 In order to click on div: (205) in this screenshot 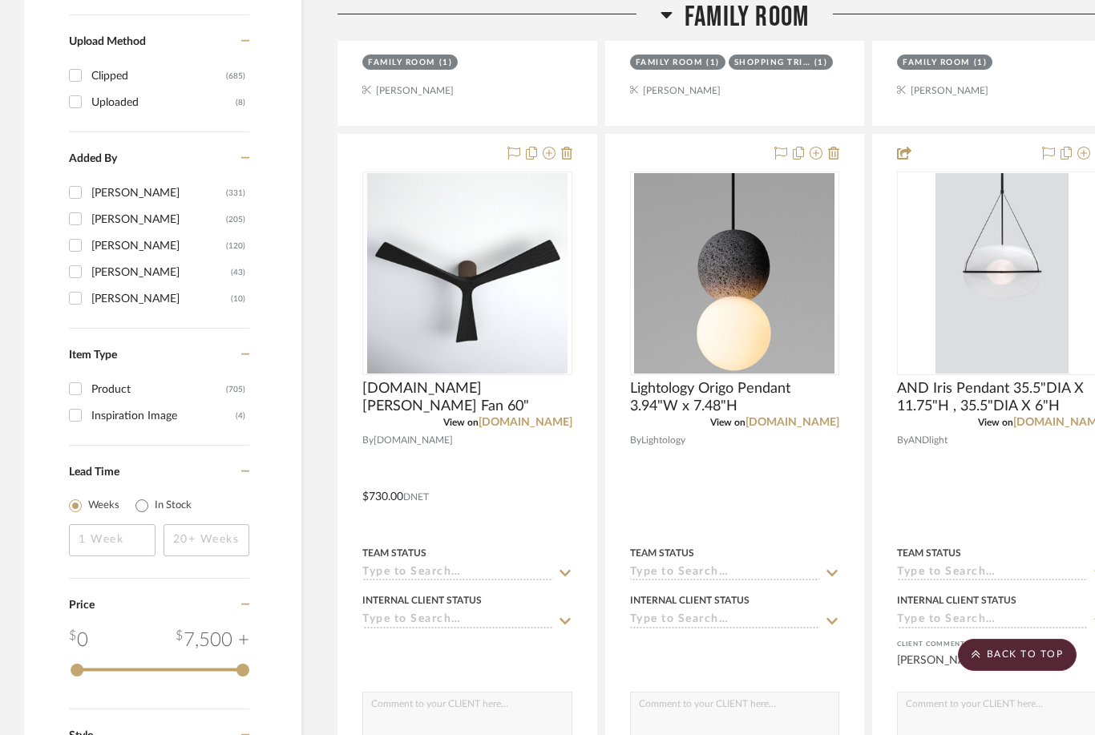, I will do `click(236, 220)`.